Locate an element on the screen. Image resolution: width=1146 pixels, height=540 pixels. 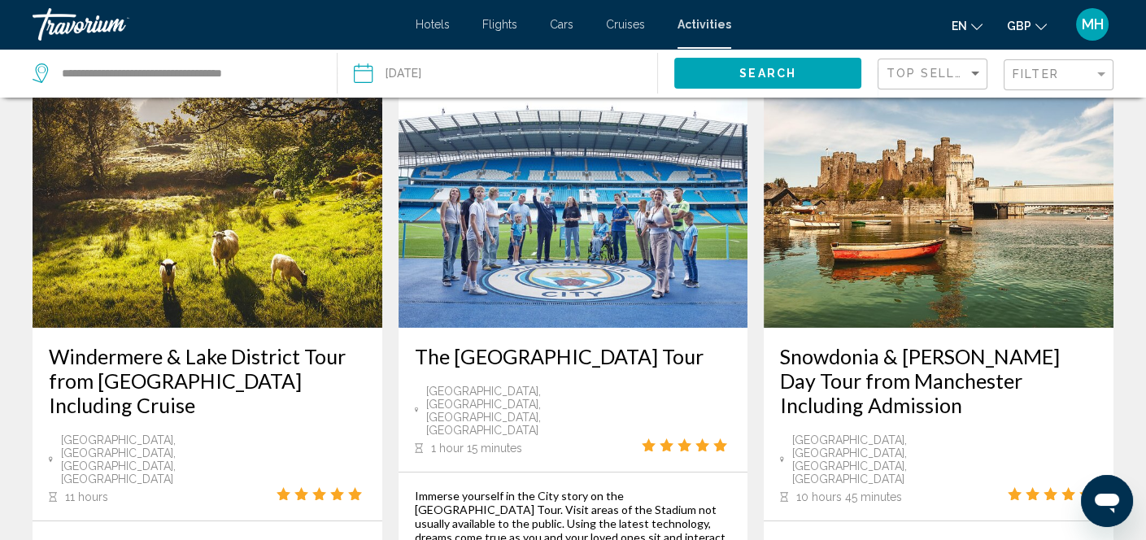
span: Search is located at coordinates (768, 74).